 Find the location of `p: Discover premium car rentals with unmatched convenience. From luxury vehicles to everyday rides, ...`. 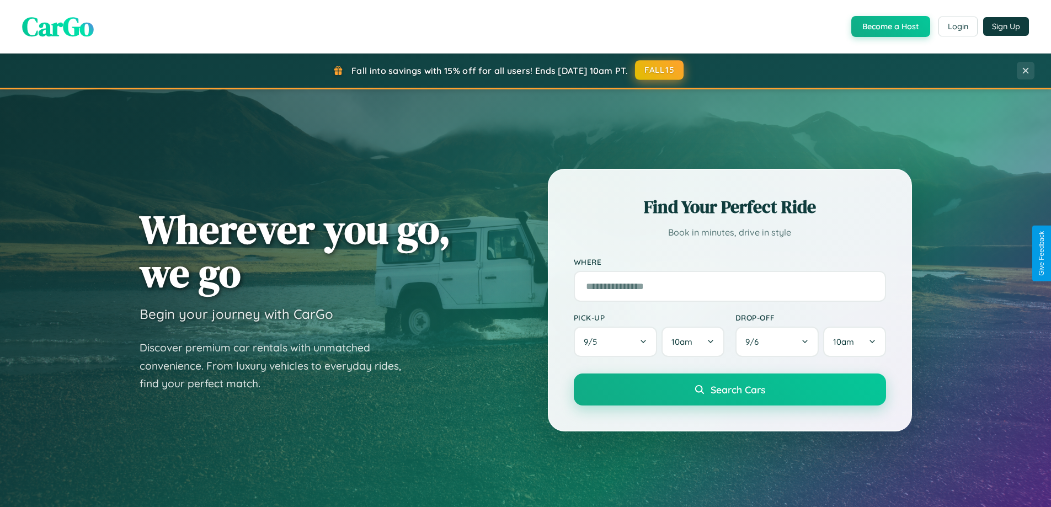

p: Discover premium car rentals with unmatched convenience. From luxury vehicles to everyday rides, ... is located at coordinates (277, 366).